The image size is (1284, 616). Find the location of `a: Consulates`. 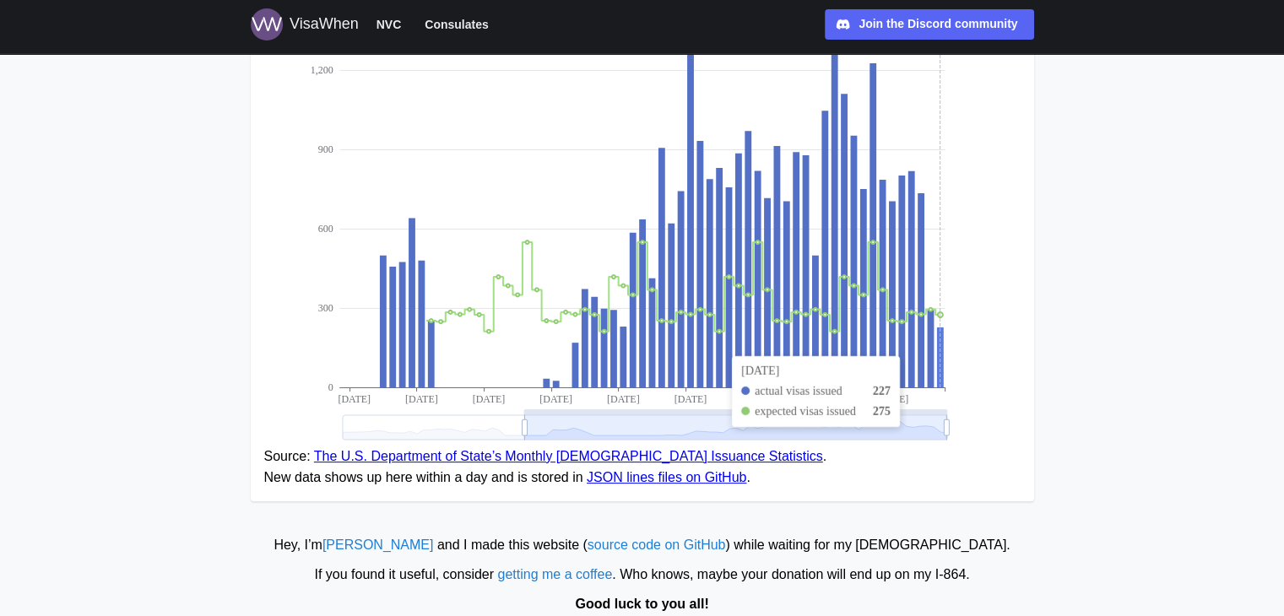

a: Consulates is located at coordinates (456, 24).